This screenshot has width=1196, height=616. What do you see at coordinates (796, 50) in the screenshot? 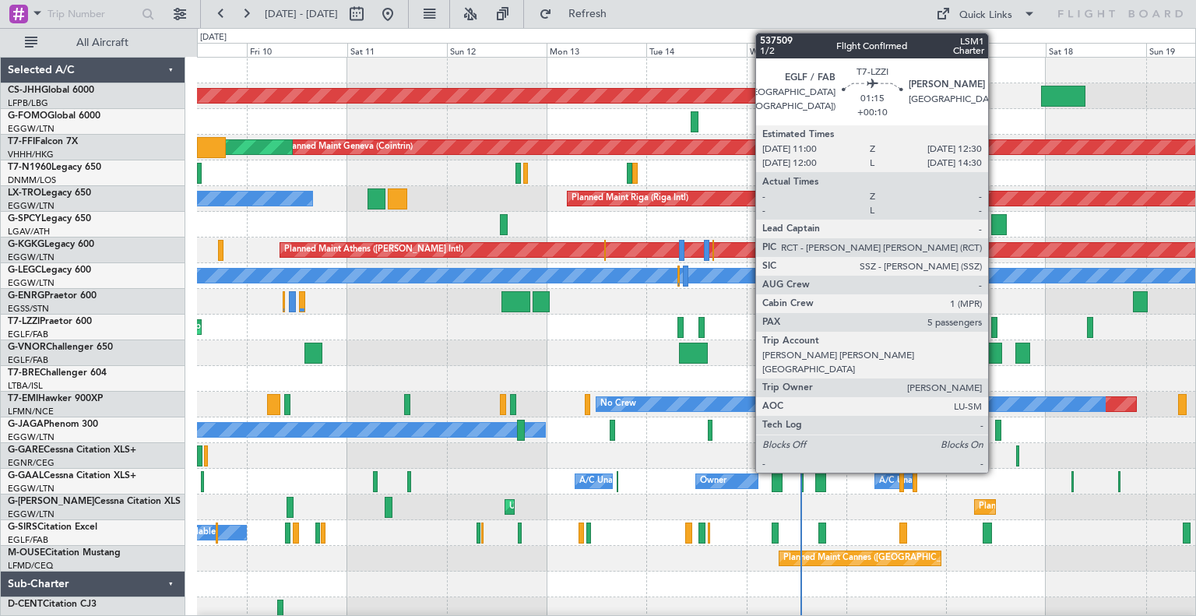
I see `div: Wed 15` at bounding box center [796, 50].